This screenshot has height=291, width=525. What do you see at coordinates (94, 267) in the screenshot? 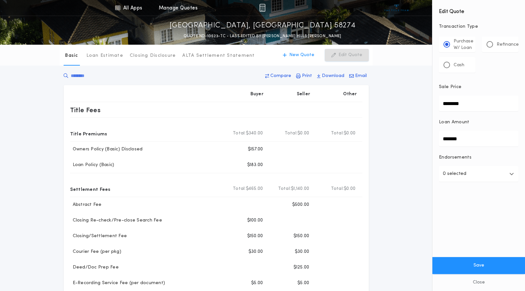
I see `p: Deed/Doc Prep Fee` at bounding box center [94, 267].